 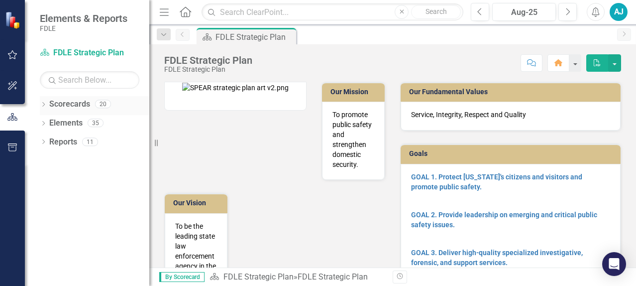 What do you see at coordinates (103, 104) in the screenshot?
I see `div: 20` at bounding box center [103, 104].